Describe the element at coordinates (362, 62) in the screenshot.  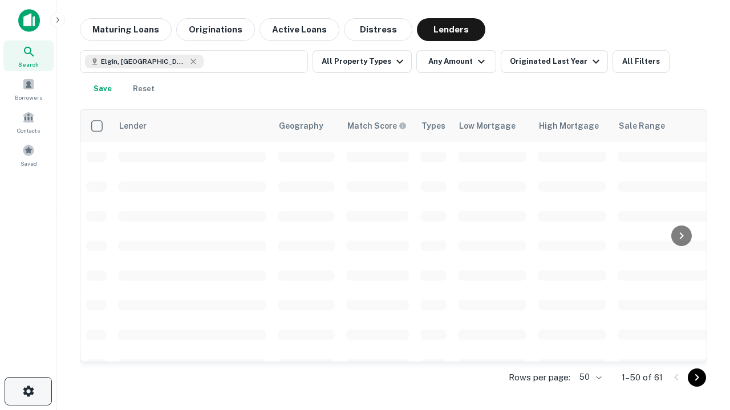
I see `button: All Property Types` at that location.